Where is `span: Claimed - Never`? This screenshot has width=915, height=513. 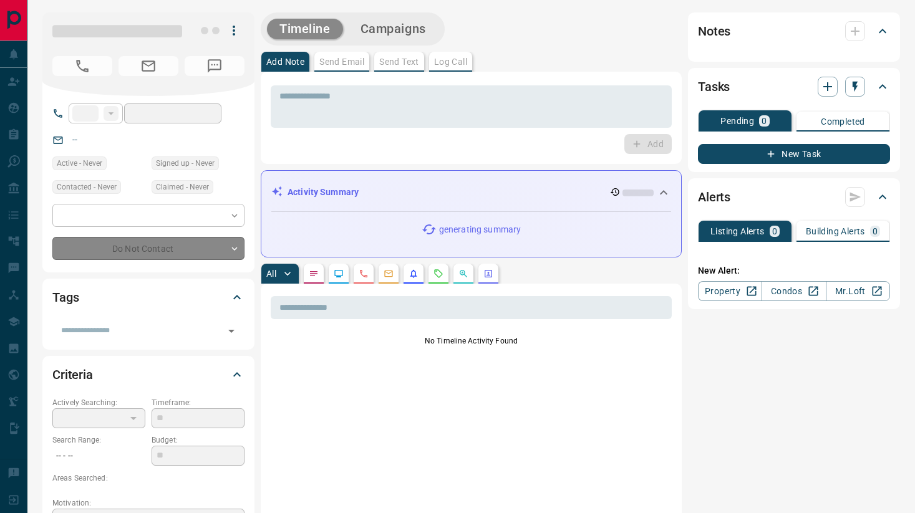
span: Claimed - Never is located at coordinates (182, 187).